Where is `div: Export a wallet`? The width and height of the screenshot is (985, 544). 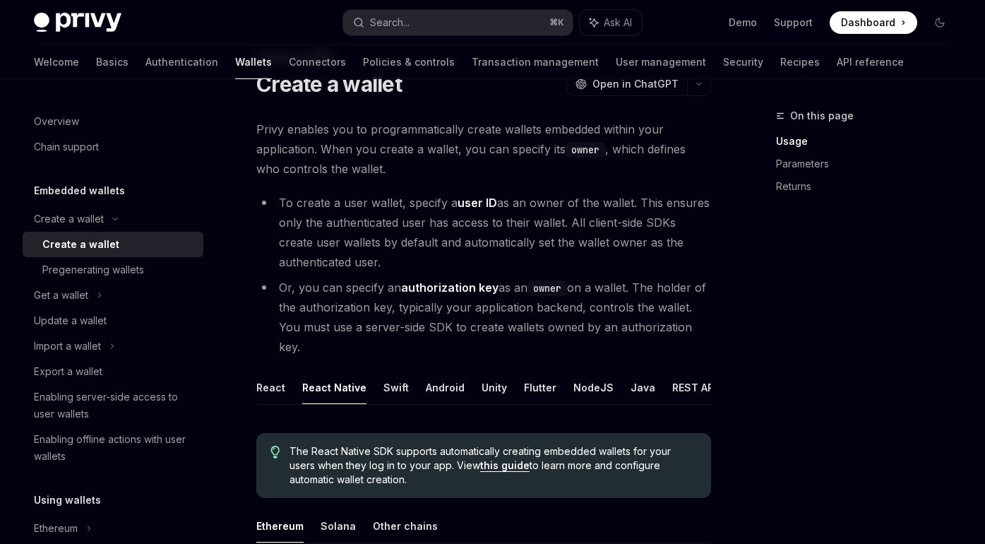
div: Export a wallet is located at coordinates (68, 372).